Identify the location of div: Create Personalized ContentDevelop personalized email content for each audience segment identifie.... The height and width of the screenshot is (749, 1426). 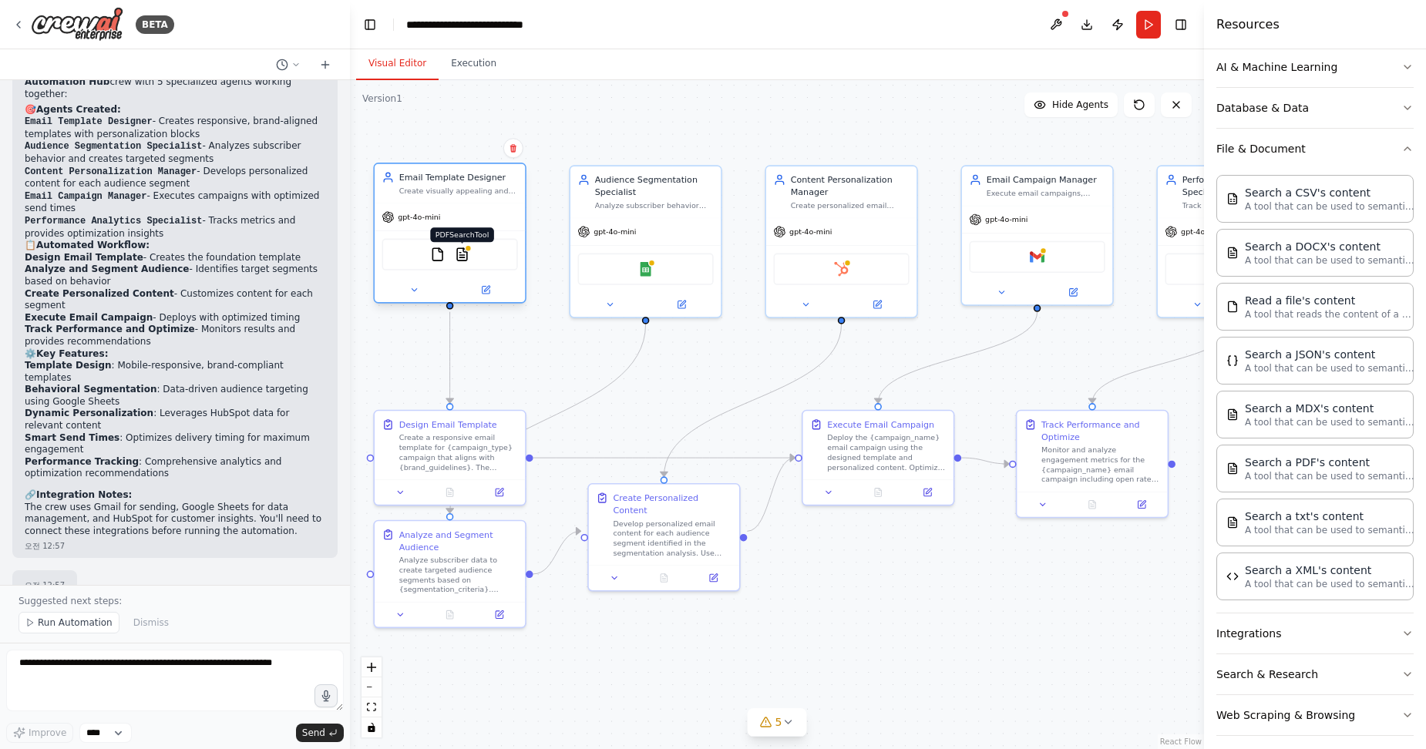
(663, 537).